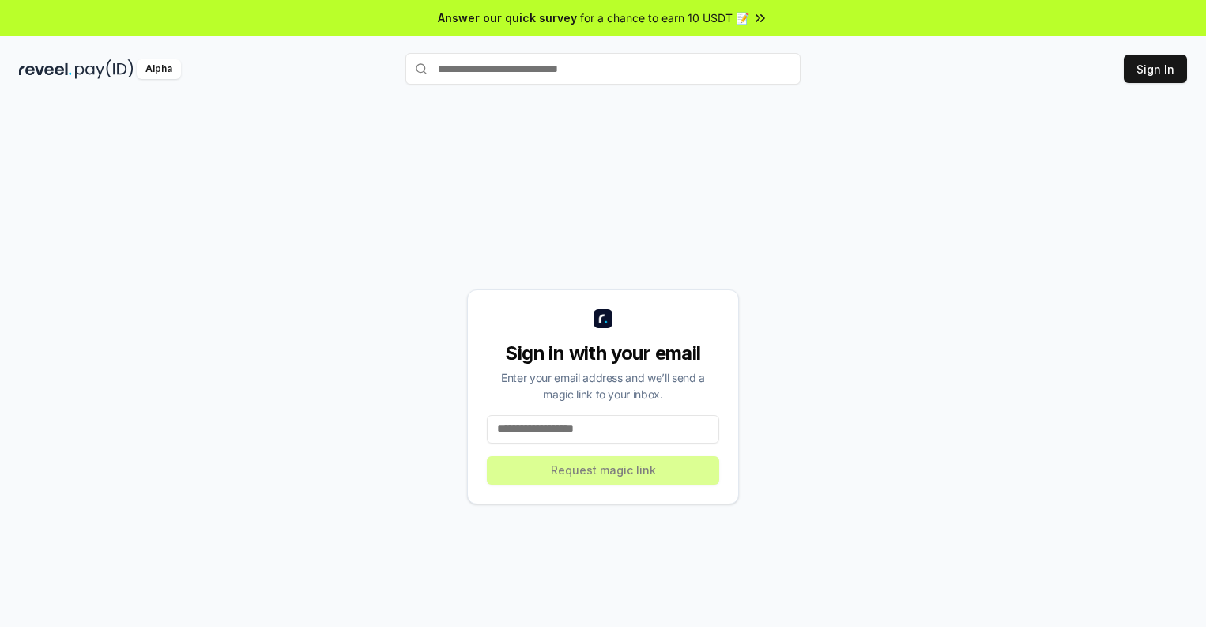 This screenshot has width=1206, height=627. I want to click on div: Sign in with your email, so click(603, 353).